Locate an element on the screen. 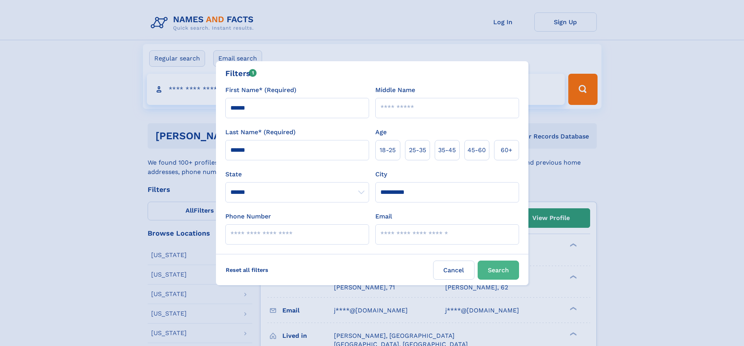 The height and width of the screenshot is (346, 744). span: 18‑25 is located at coordinates (387, 150).